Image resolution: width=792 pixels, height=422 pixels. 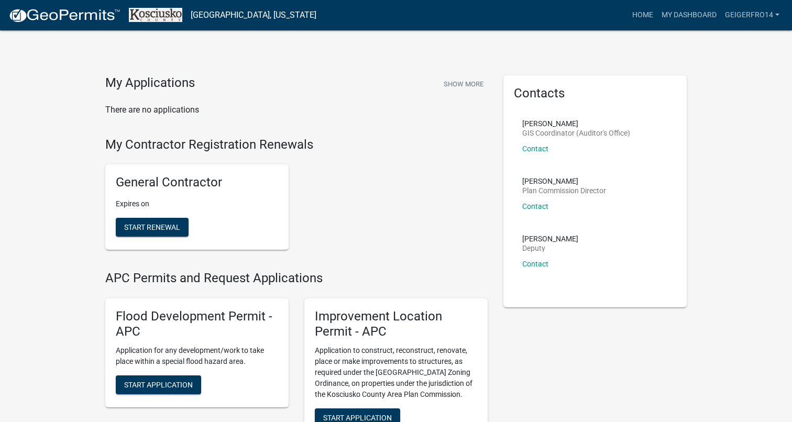 I want to click on h4: My Applications, so click(x=150, y=83).